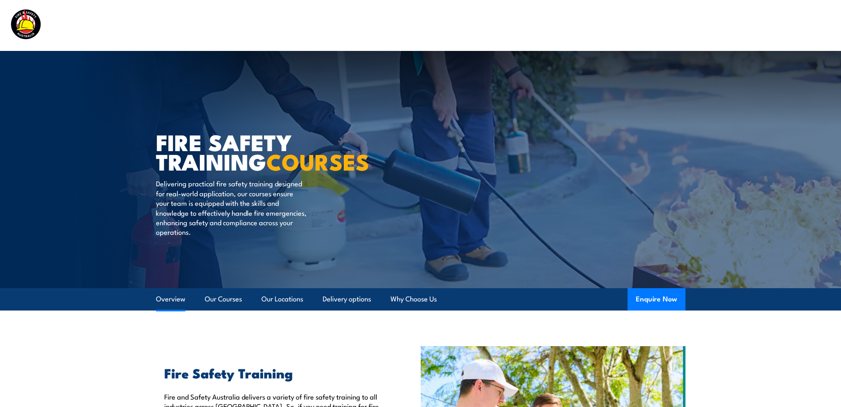  I want to click on a: News, so click(684, 25).